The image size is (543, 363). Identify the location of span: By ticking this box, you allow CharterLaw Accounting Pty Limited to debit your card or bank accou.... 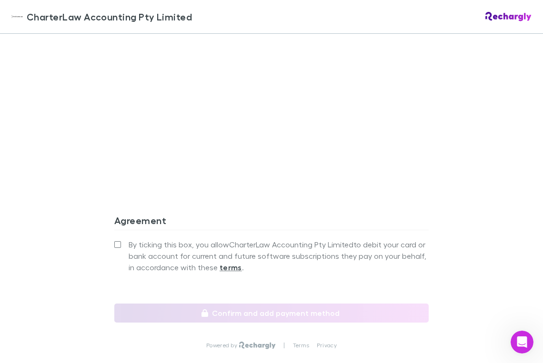
(278, 256).